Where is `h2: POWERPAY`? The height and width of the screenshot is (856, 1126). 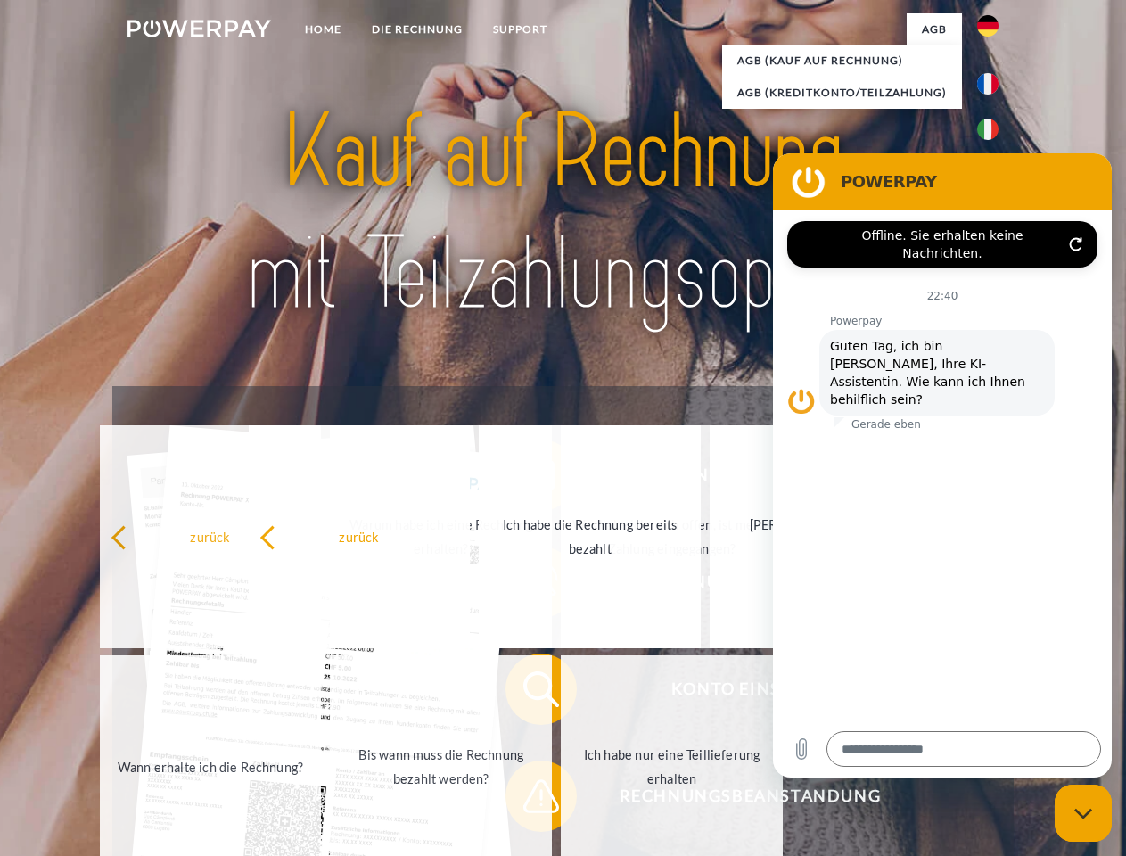
h2: POWERPAY is located at coordinates (194, 29).